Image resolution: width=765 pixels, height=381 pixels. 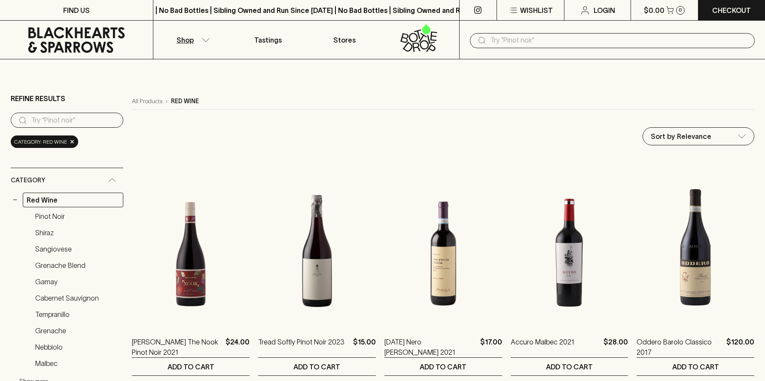 I want to click on button: Shop, so click(x=192, y=40).